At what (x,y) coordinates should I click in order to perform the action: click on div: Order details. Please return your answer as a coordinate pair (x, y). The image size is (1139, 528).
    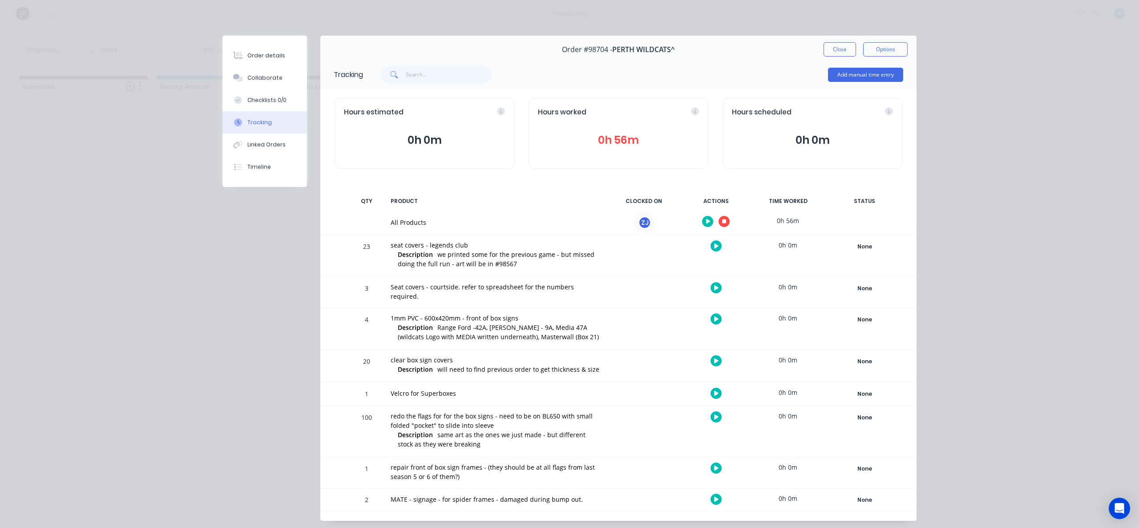
    Looking at the image, I should click on (266, 56).